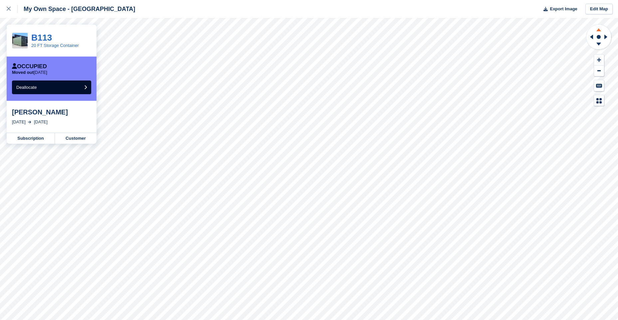 This screenshot has width=618, height=320. Describe the element at coordinates (564, 9) in the screenshot. I see `span: Export Image` at that location.